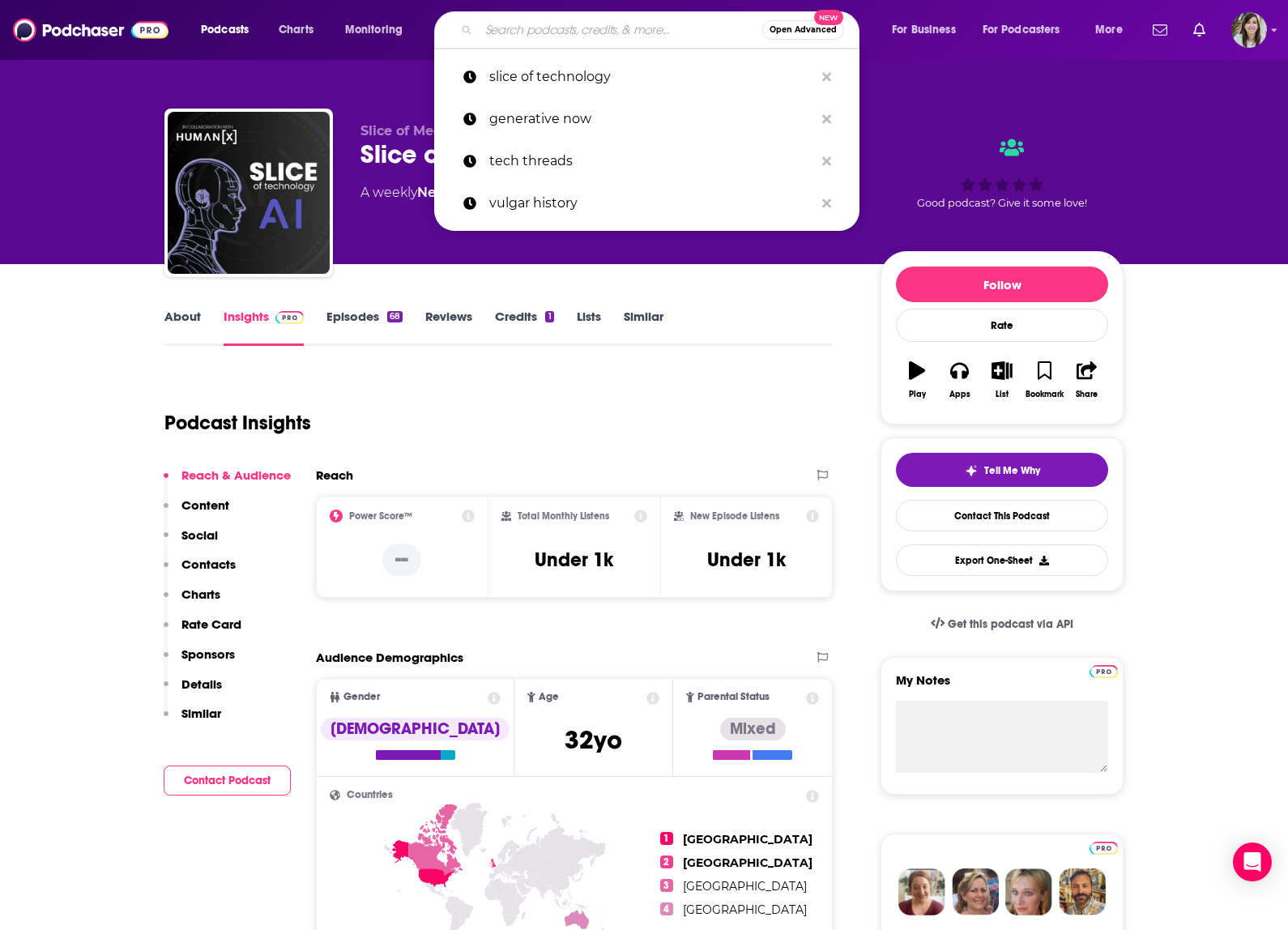 This screenshot has height=930, width=1288. I want to click on button: Play, so click(917, 380).